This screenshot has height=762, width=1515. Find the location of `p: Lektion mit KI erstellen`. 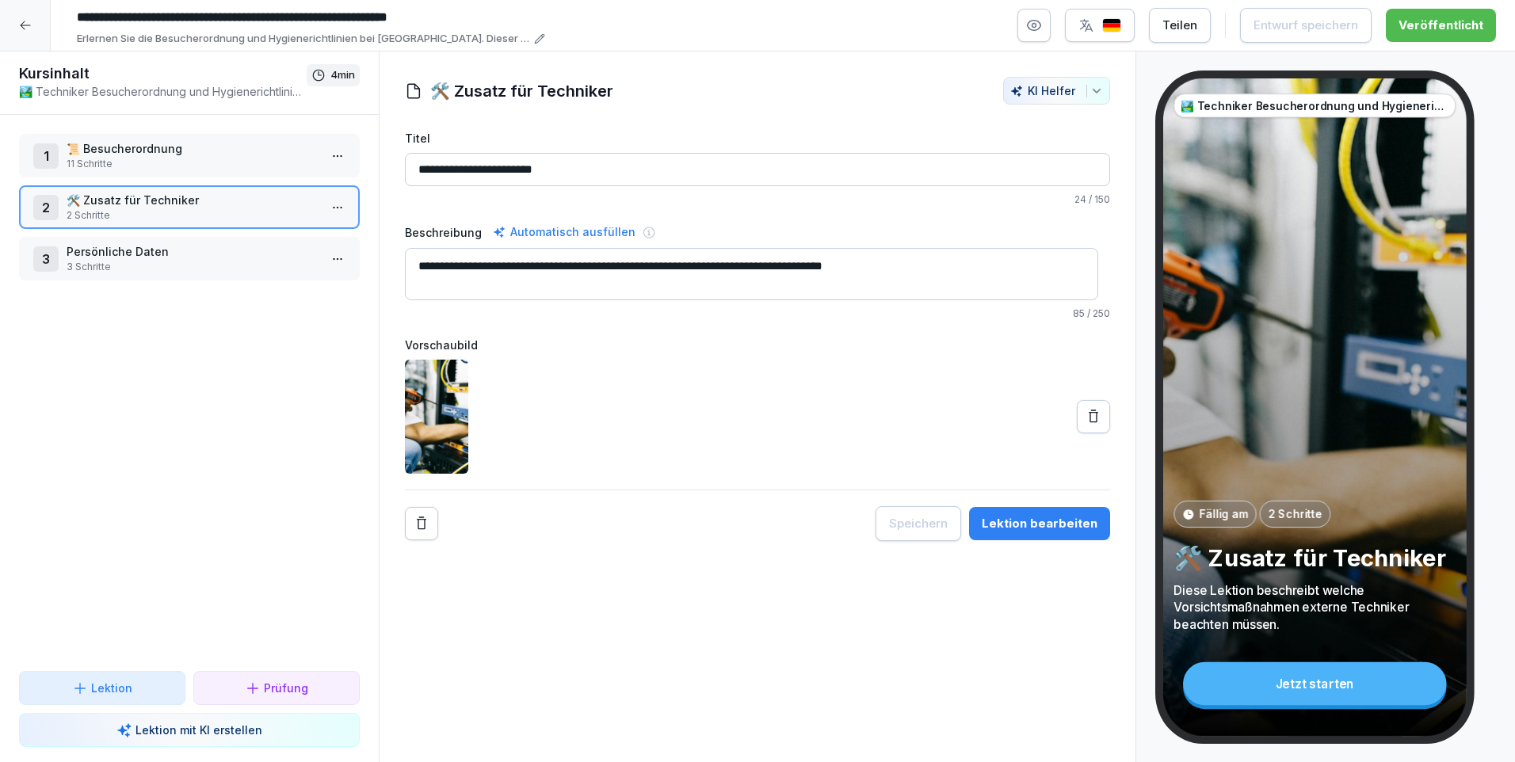

p: Lektion mit KI erstellen is located at coordinates (199, 730).